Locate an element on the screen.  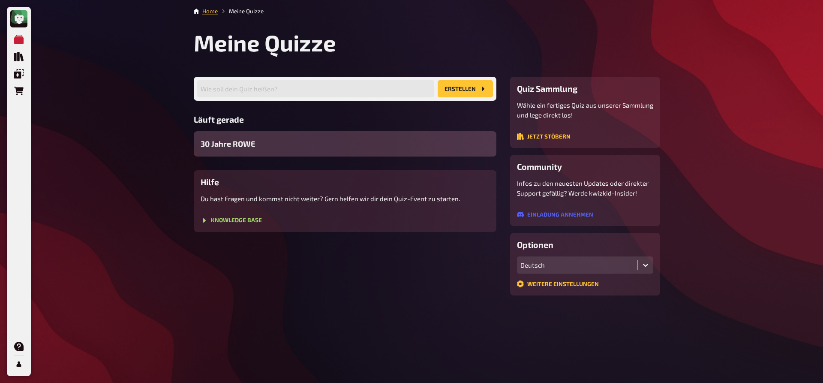
p: Infos zu den neuesten Updates oder direkter Support gefällig? Werde kwizkid-Insider! is located at coordinates (585, 188).